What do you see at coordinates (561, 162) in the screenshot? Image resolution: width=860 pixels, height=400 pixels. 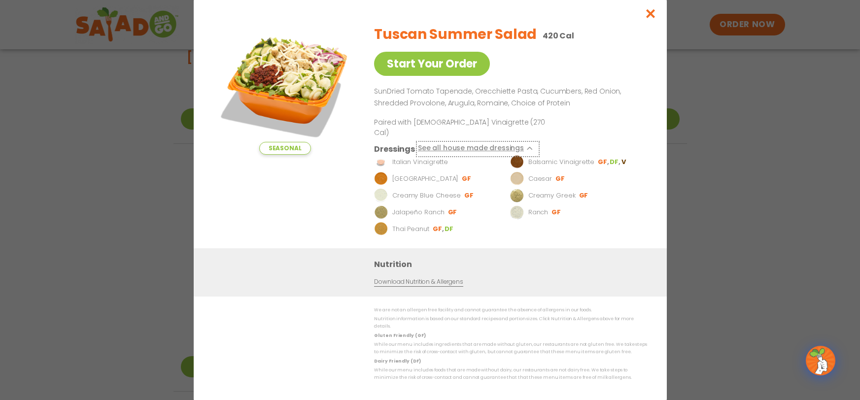 I see `p: Balsamic Vinaigrette` at bounding box center [561, 162].